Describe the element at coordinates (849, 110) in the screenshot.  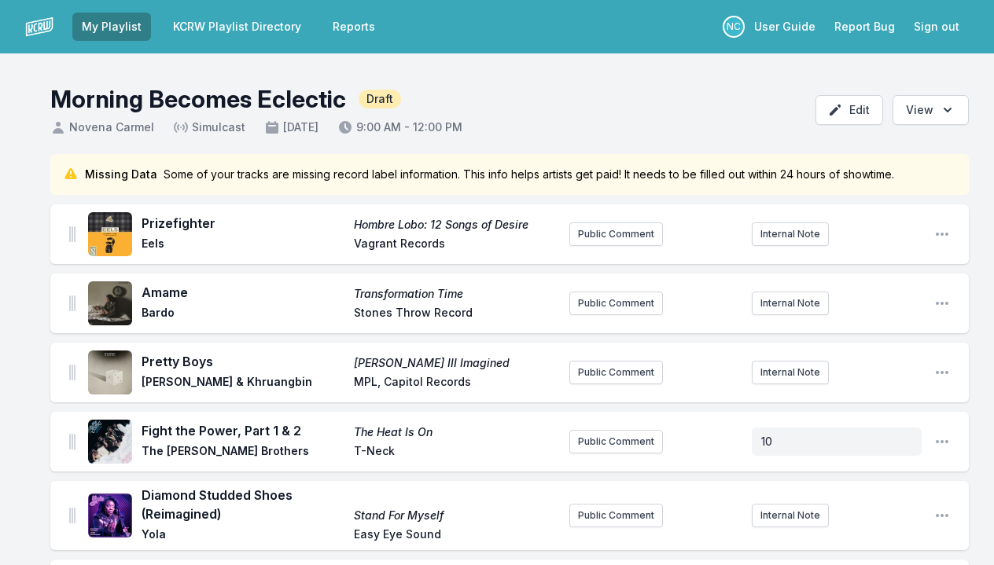
I see `button: Edit` at that location.